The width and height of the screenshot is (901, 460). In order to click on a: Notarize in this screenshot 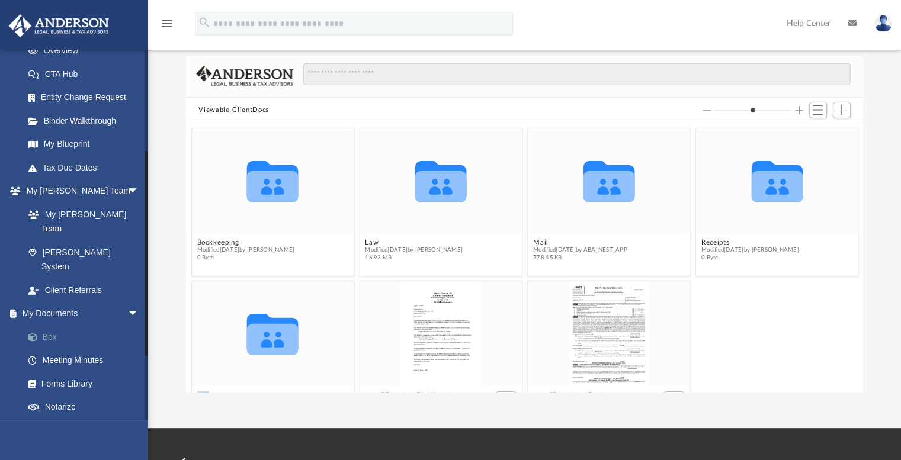, I will do `click(86, 407)`.